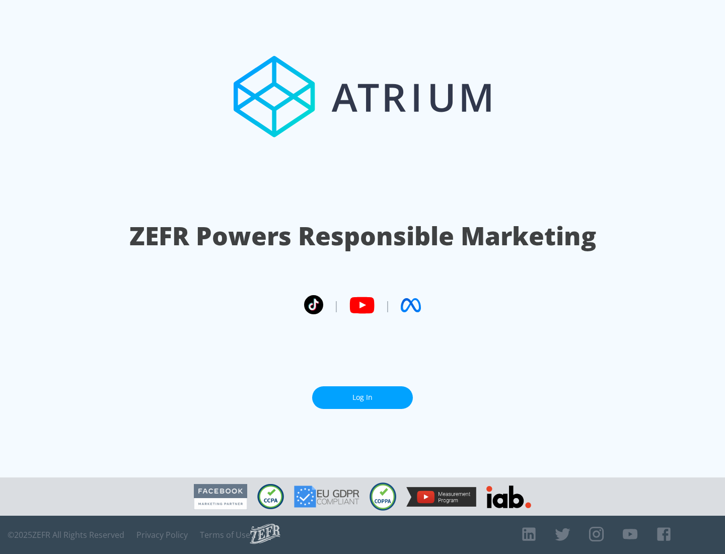  Describe the element at coordinates (508, 496) in the screenshot. I see `img: IAB` at that location.